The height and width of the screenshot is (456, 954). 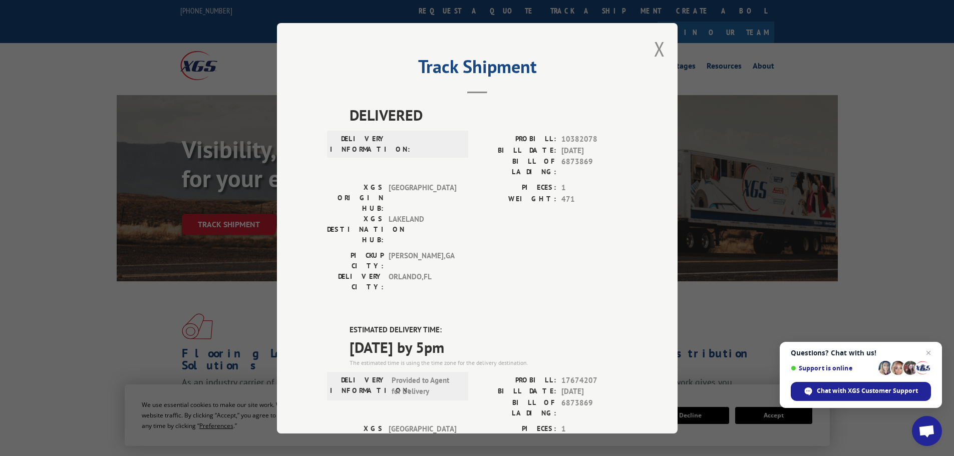 What do you see at coordinates (929, 353) in the screenshot?
I see `span: Close chat` at bounding box center [929, 353].